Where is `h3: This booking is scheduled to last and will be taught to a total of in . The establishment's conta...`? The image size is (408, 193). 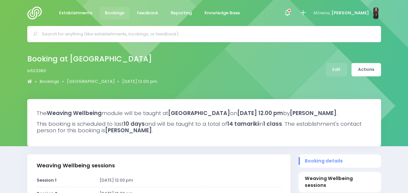
h3: This booking is scheduled to last and will be taught to a total of in . The establishment's conta... is located at coordinates (204, 127).